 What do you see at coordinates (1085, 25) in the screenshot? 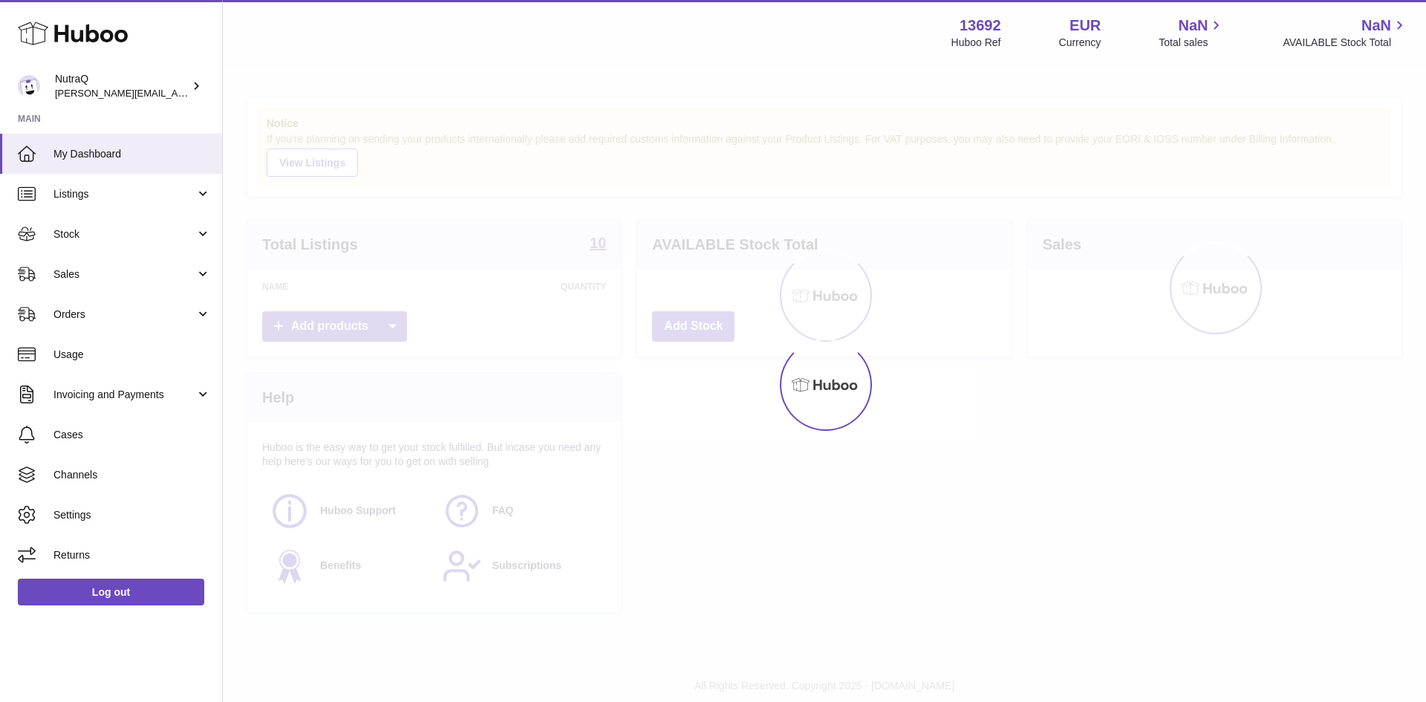
I see `strong: EUR` at bounding box center [1085, 25].